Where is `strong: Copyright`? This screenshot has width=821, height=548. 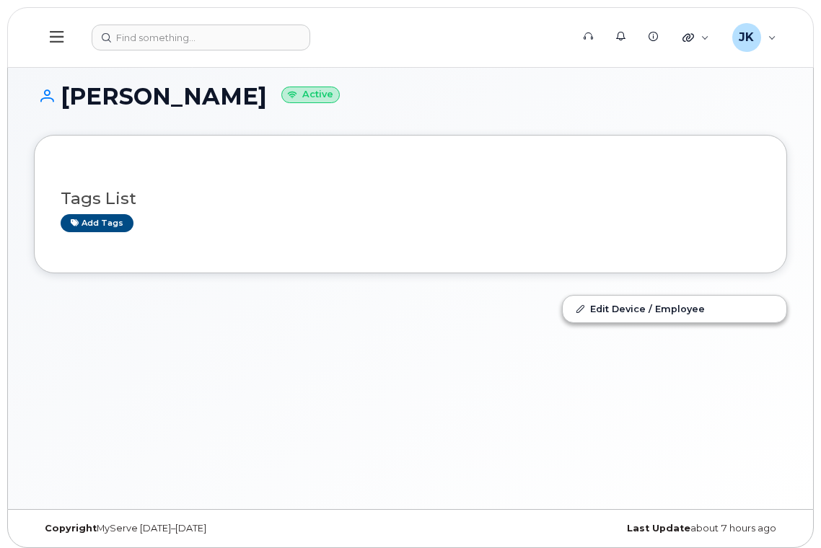
strong: Copyright is located at coordinates (71, 528).